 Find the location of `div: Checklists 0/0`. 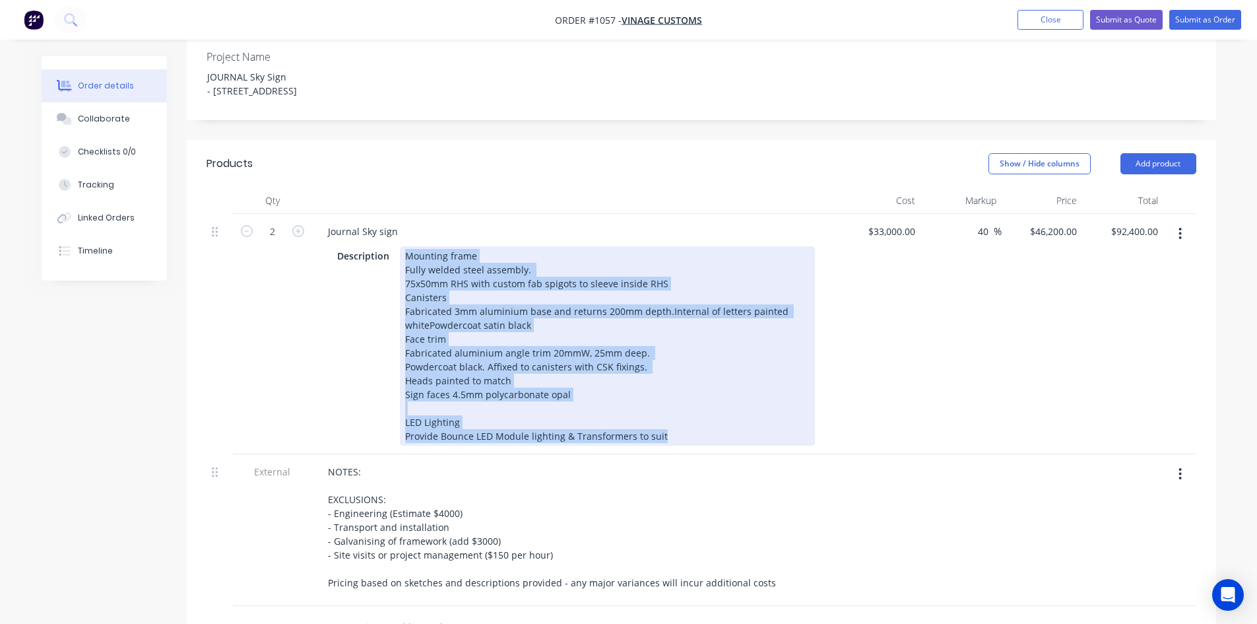

div: Checklists 0/0 is located at coordinates (107, 152).